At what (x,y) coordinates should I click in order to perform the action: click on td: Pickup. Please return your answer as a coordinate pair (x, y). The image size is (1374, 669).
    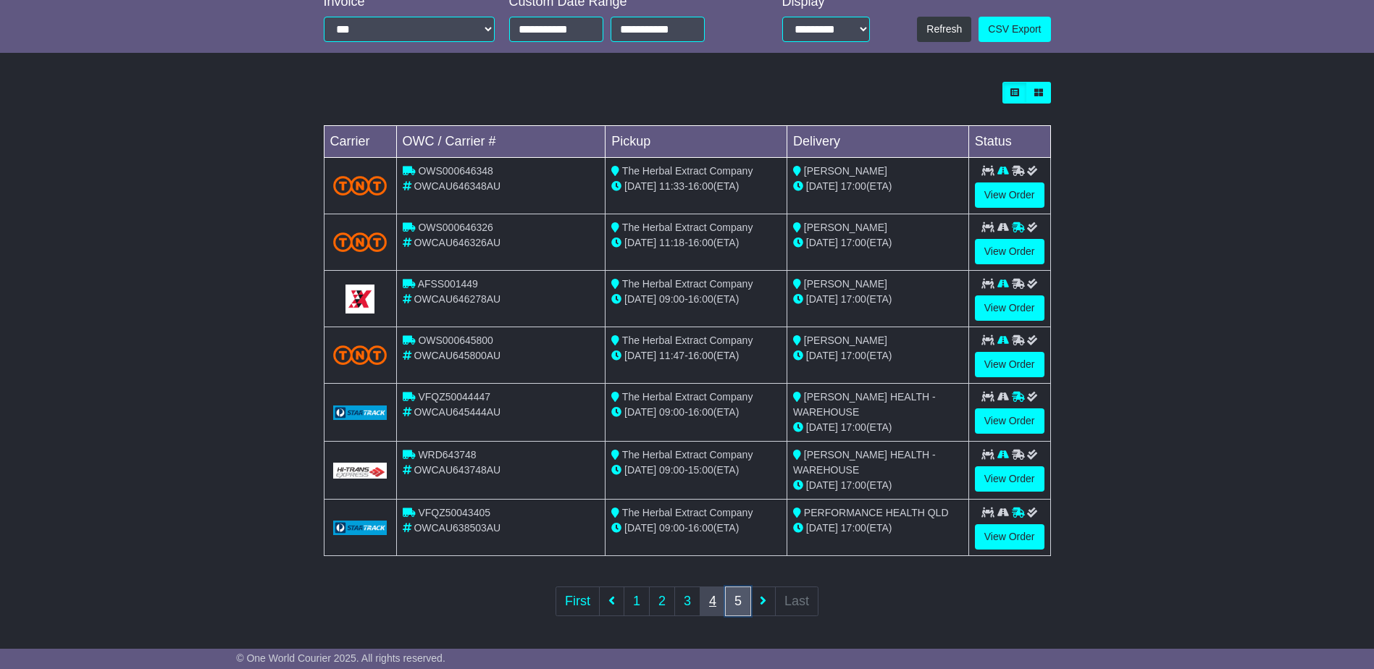
    Looking at the image, I should click on (696, 142).